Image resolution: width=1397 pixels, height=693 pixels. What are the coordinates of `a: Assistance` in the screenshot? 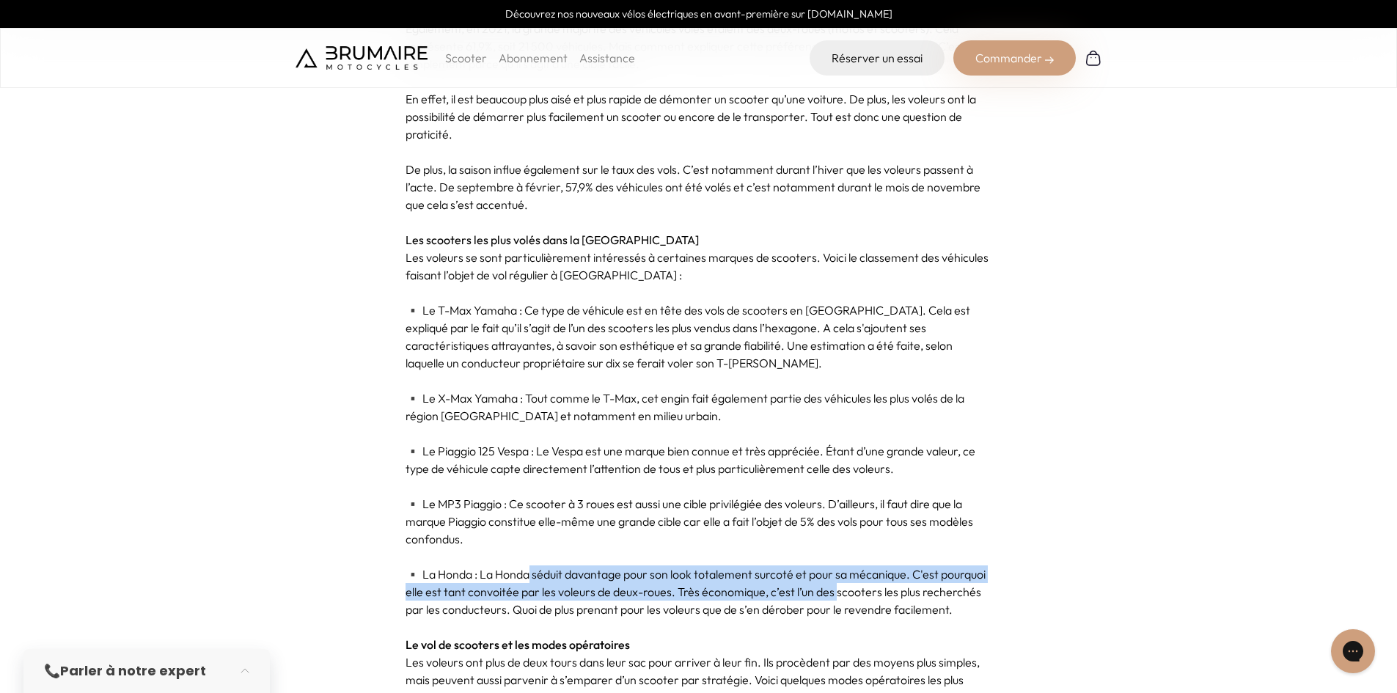 It's located at (607, 58).